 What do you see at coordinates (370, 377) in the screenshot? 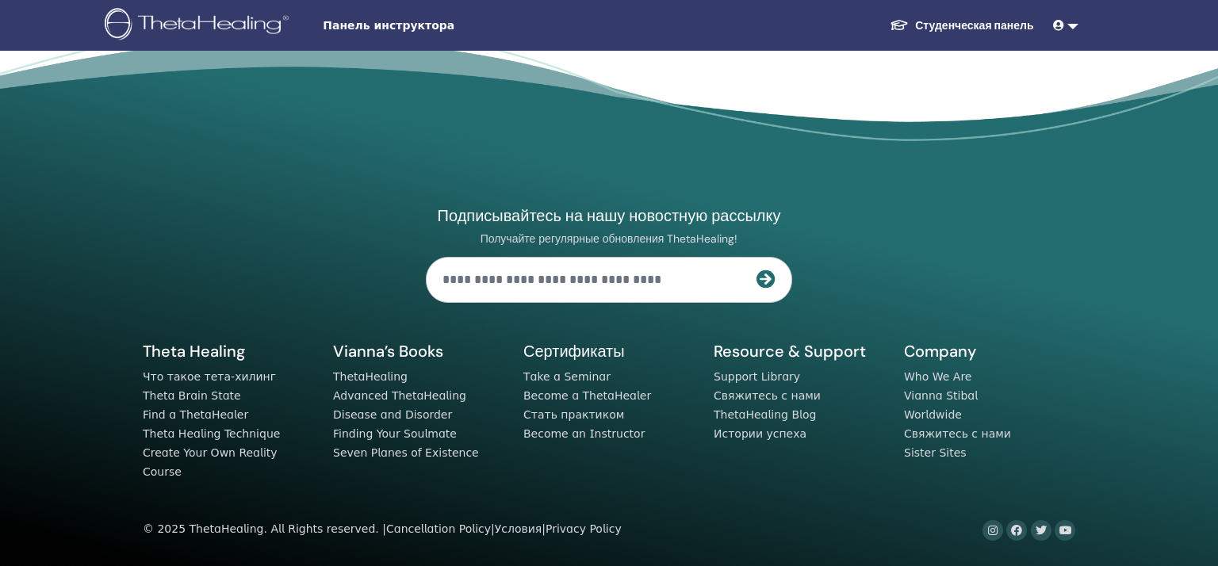
I see `a: ThetaHealing` at bounding box center [370, 377].